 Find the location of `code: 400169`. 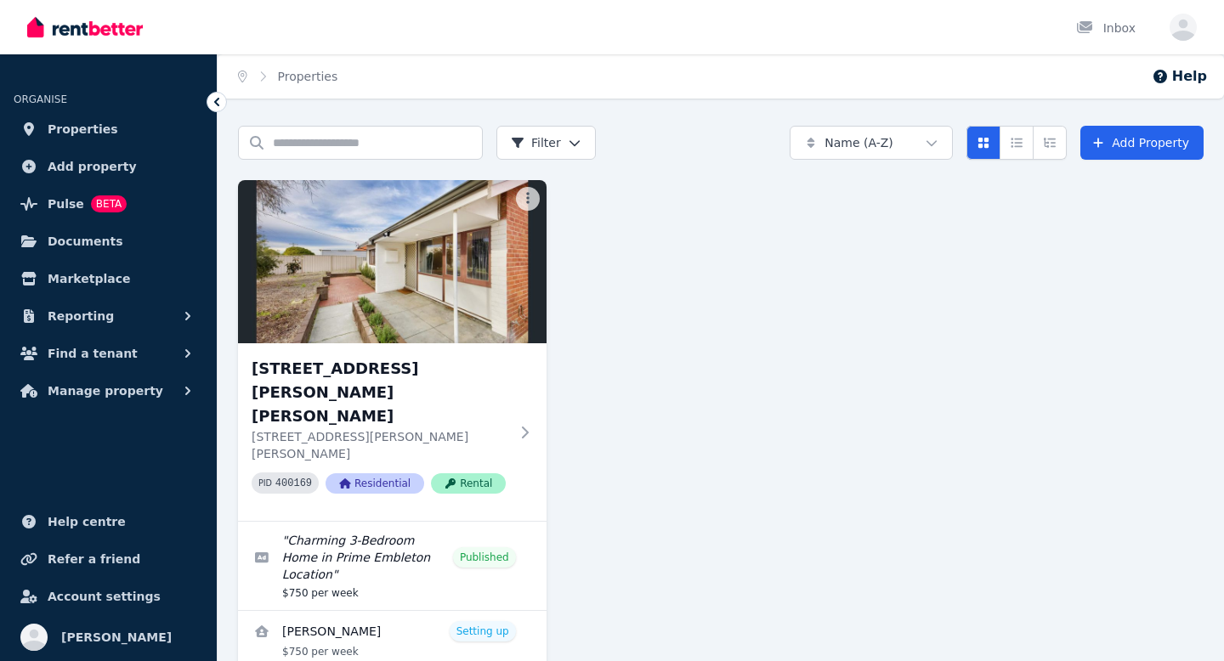

code: 400169 is located at coordinates (293, 484).